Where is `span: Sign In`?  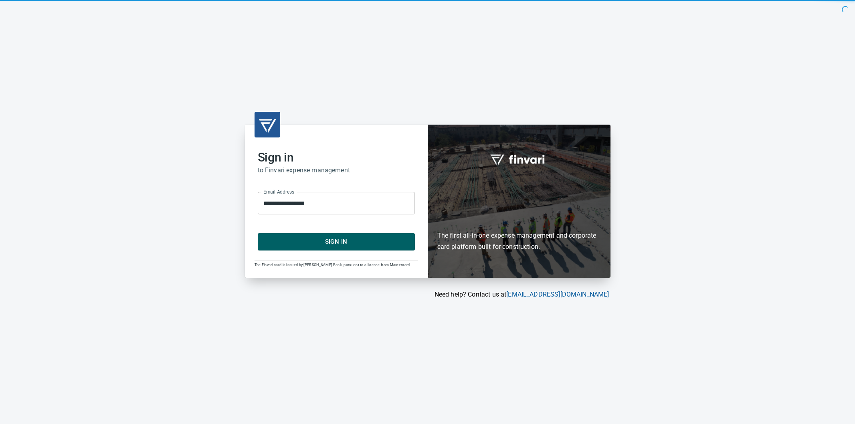 span: Sign In is located at coordinates (336, 242).